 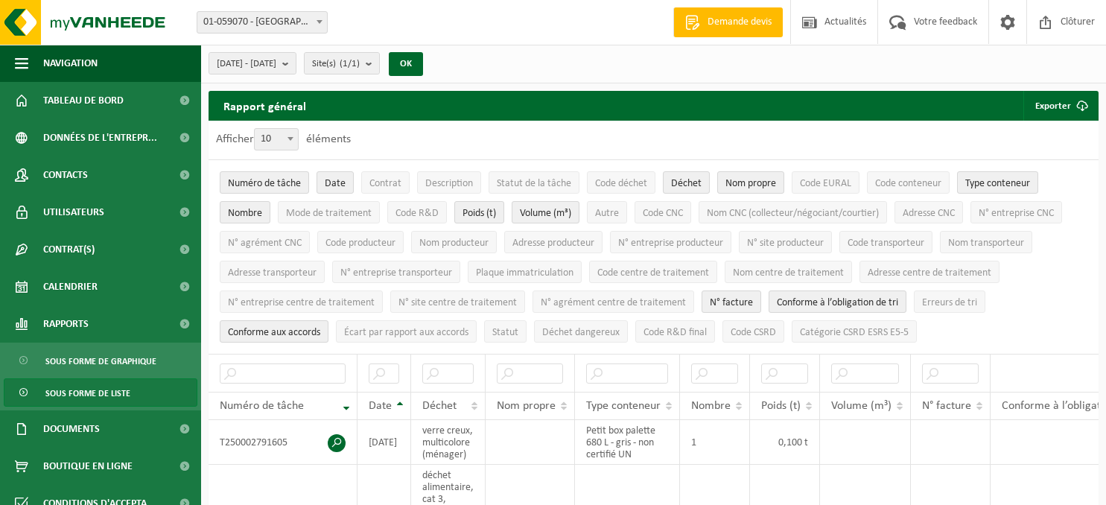 What do you see at coordinates (342, 63) in the screenshot?
I see `button: Site(s)(1/1)` at bounding box center [342, 63].